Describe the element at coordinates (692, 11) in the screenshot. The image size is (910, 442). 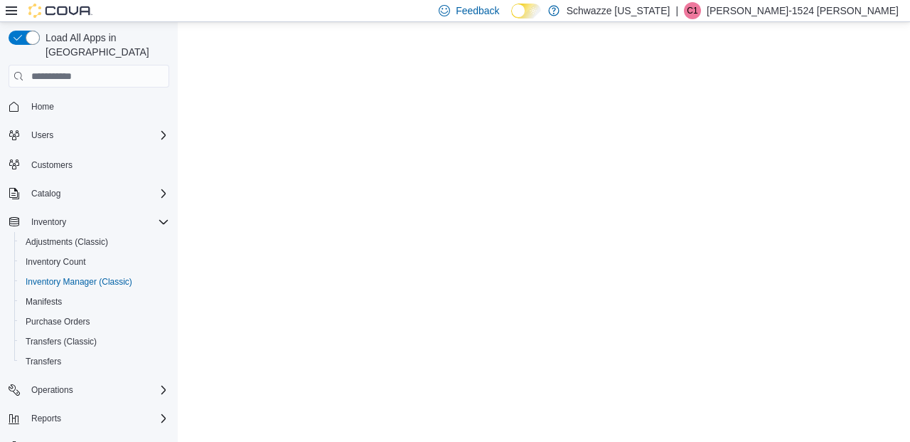
I see `span: C1` at that location.